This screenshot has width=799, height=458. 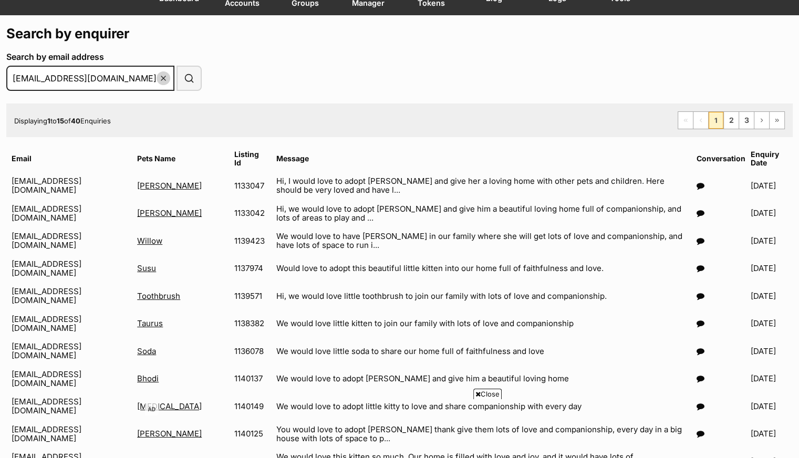 What do you see at coordinates (685, 120) in the screenshot?
I see `span: First page` at bounding box center [685, 120].